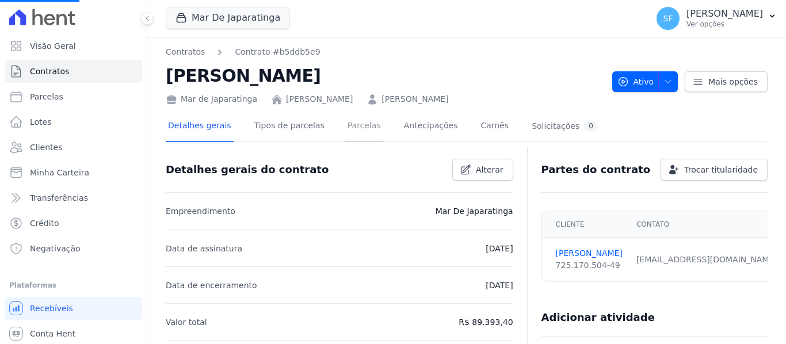  Describe the element at coordinates (565, 127) in the screenshot. I see `a: Solicitações0` at that location.